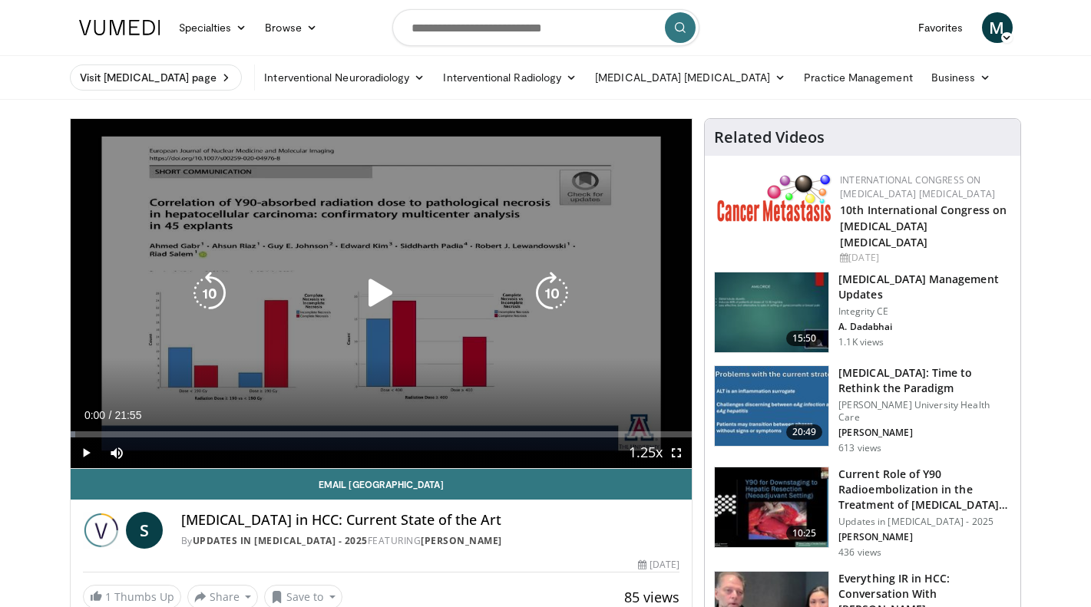  Describe the element at coordinates (431, 541) in the screenshot. I see `div: By FEATURING` at that location.